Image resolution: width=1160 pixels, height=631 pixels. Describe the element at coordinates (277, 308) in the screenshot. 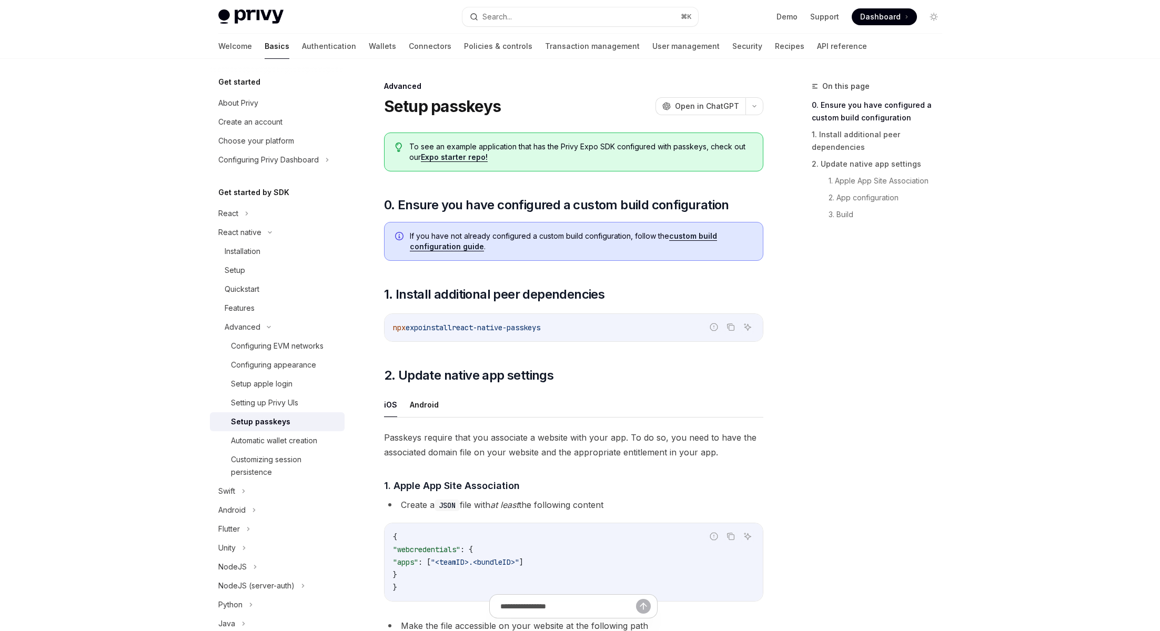

I see `a: Features` at that location.